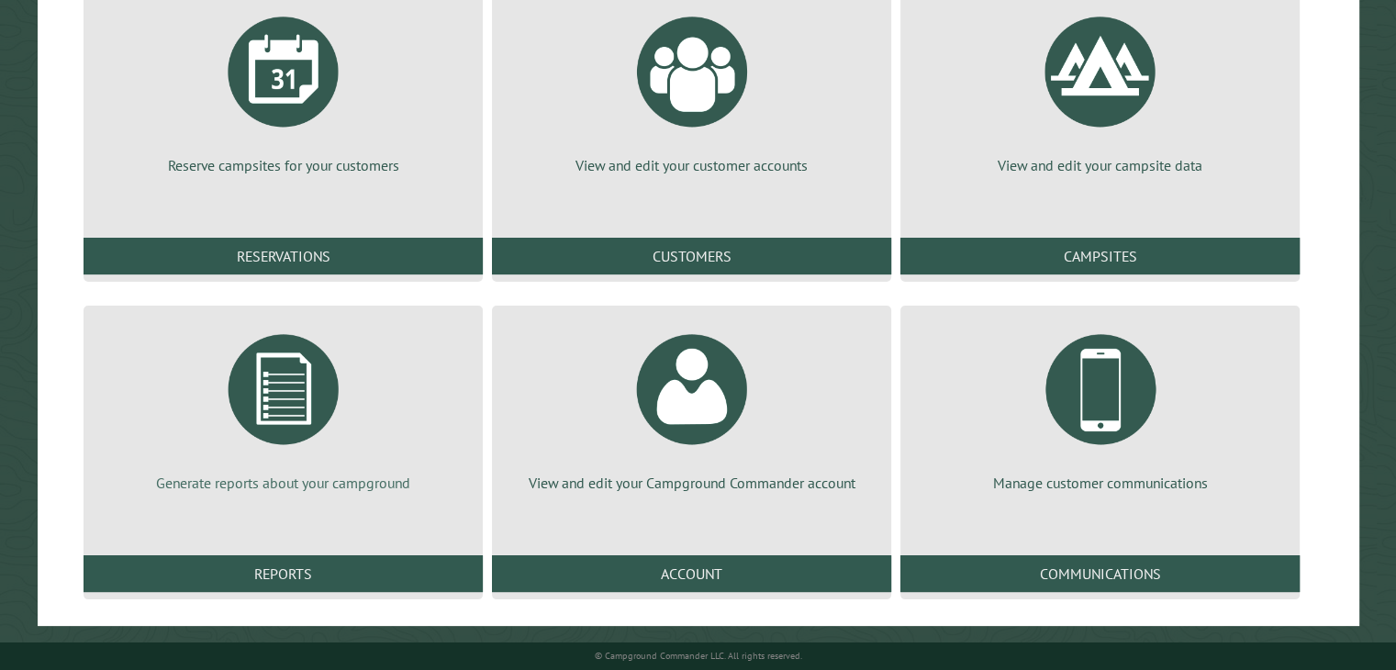 The width and height of the screenshot is (1396, 670). What do you see at coordinates (1099, 574) in the screenshot?
I see `a: Communications` at bounding box center [1099, 574].